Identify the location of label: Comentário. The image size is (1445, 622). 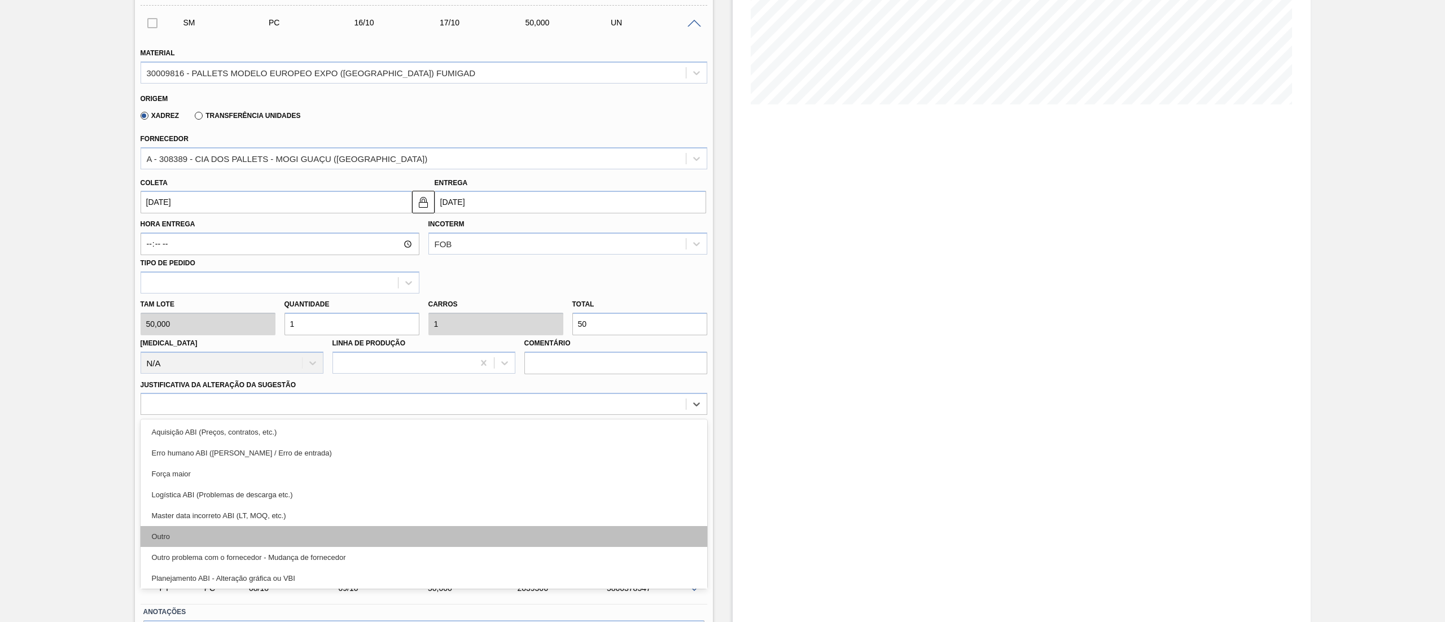
(616, 343).